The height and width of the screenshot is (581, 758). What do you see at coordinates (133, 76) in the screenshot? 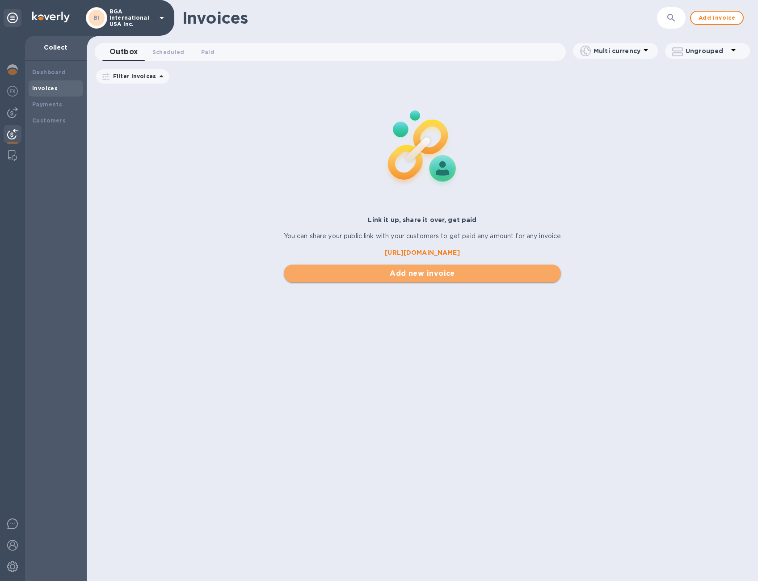
I see `p: Filter Invoices` at bounding box center [133, 76].